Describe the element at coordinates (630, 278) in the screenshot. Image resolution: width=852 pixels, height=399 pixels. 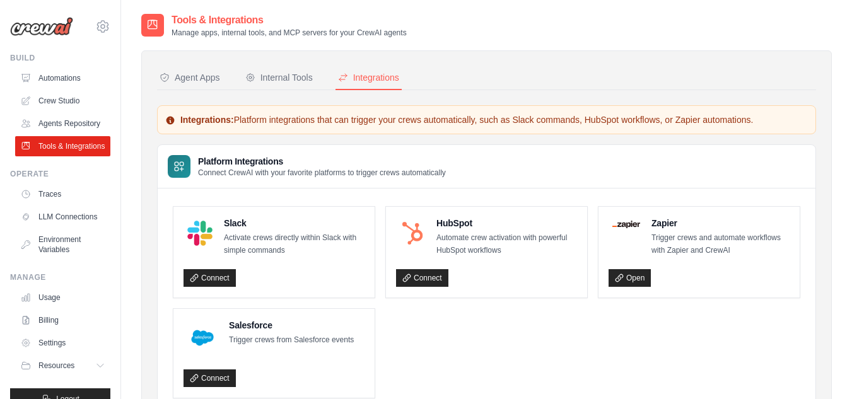
I see `a: Open` at that location.